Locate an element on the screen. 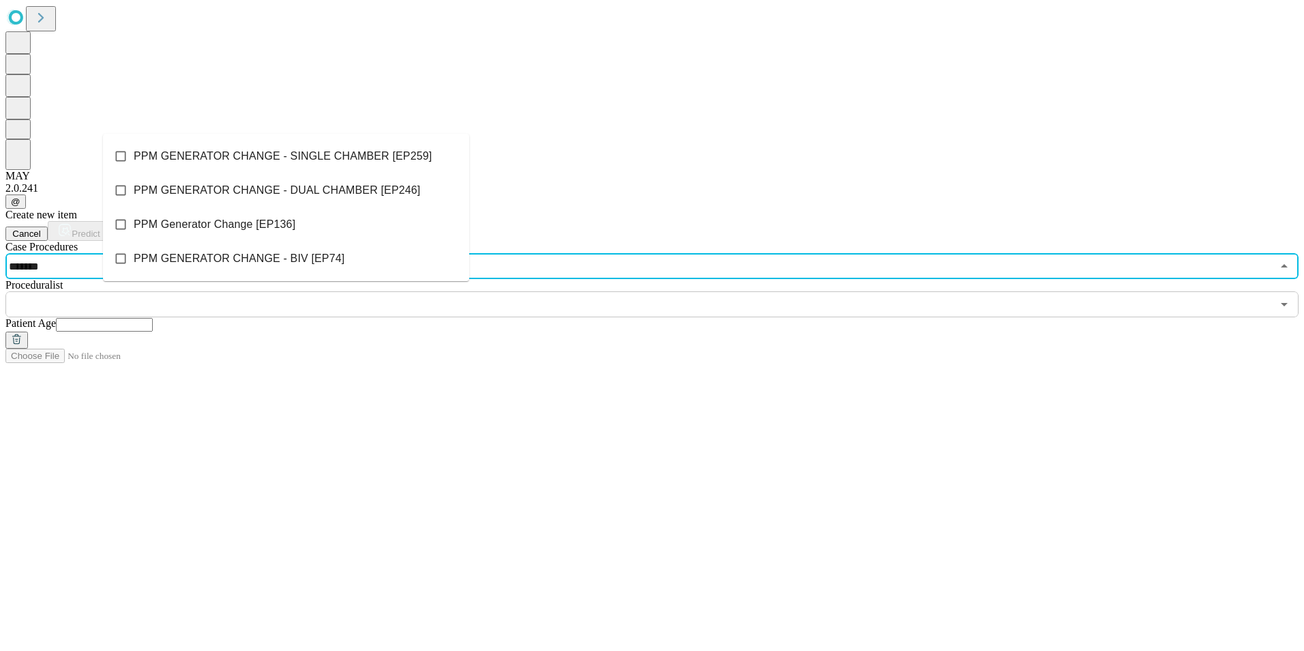 This screenshot has height=651, width=1304. span: Predict is located at coordinates (85, 233).